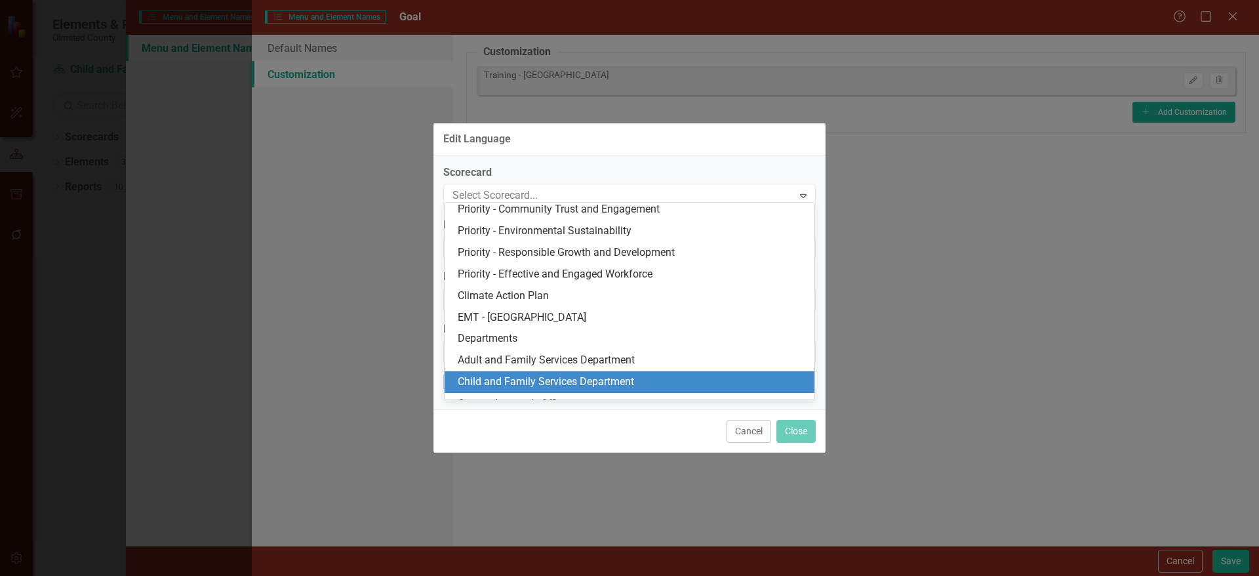  Describe the element at coordinates (632, 274) in the screenshot. I see `div: Priority - Effective and Engaged Workforce` at that location.